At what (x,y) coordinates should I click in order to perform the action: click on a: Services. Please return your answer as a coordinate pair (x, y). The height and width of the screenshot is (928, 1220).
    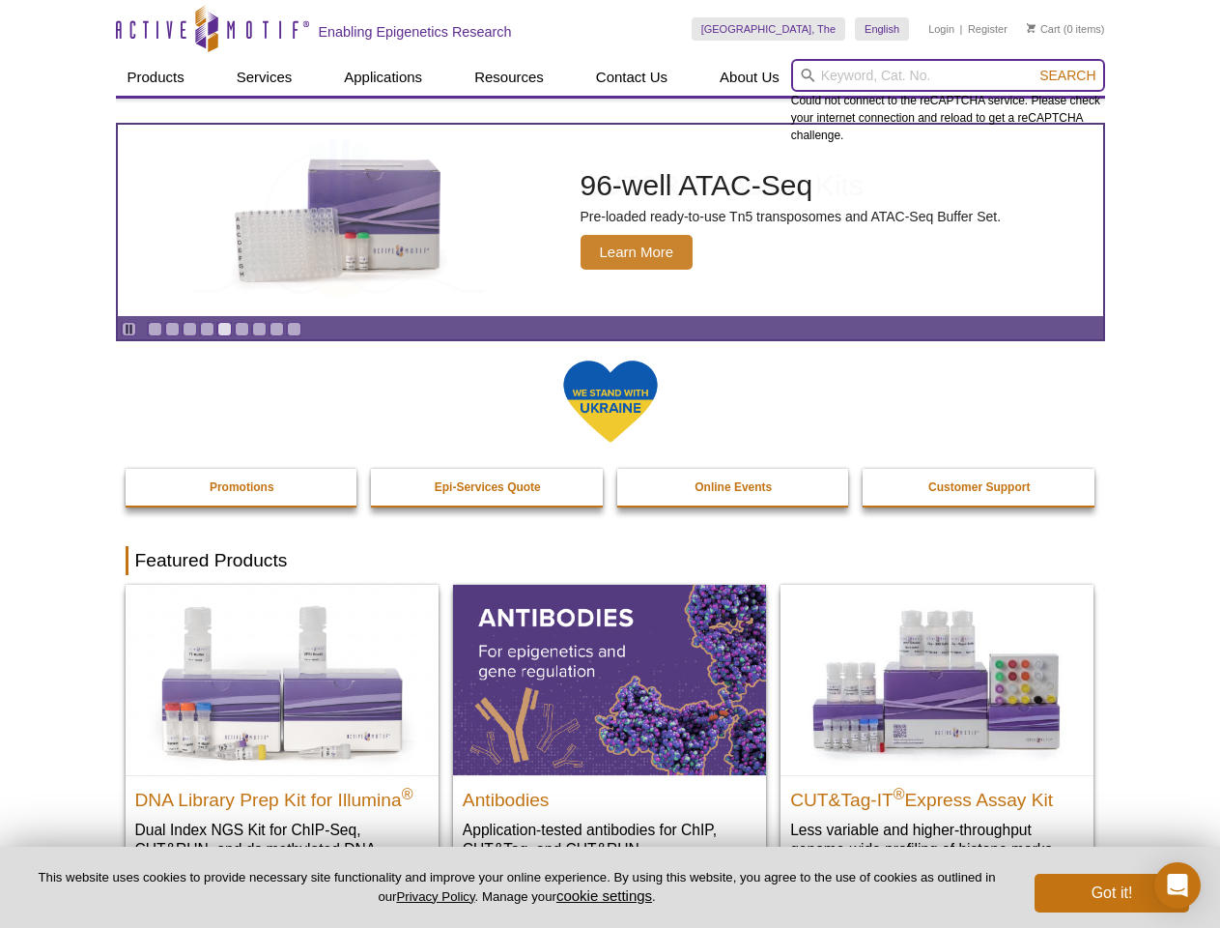
    Looking at the image, I should click on (265, 77).